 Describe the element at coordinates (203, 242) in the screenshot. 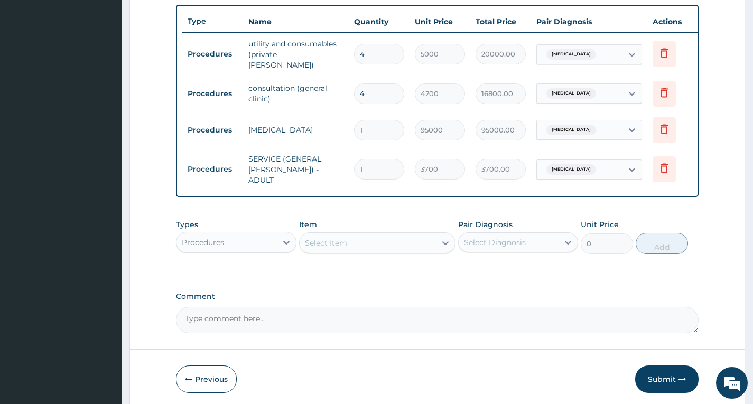

I see `div: Procedures` at that location.